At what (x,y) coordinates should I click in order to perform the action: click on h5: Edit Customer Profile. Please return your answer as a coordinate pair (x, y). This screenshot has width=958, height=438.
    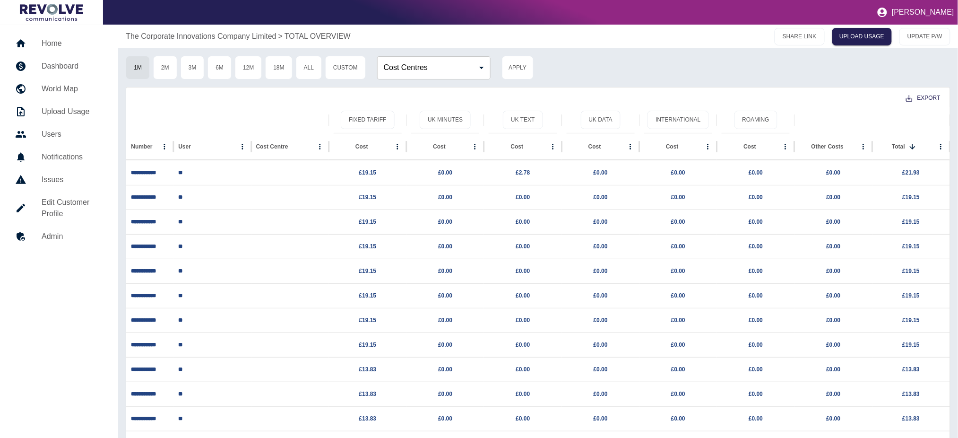
    Looking at the image, I should click on (72, 208).